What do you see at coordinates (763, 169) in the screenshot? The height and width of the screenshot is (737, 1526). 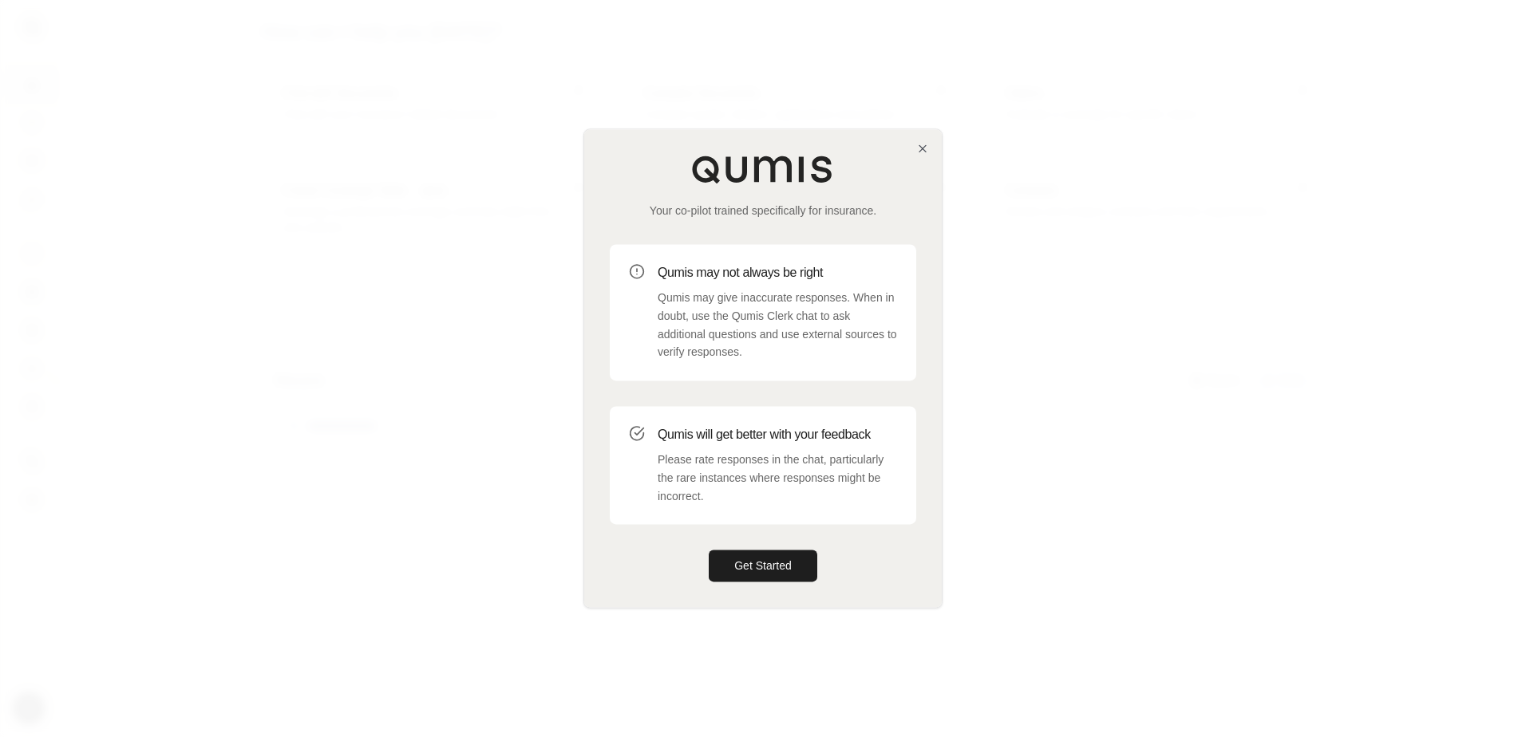 I see `img: Qumis Logo` at bounding box center [763, 169].